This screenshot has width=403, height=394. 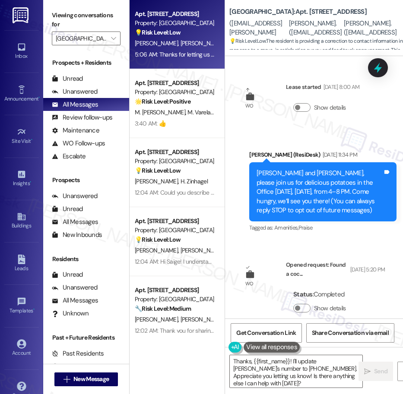 I want to click on b: Status, so click(x=302, y=294).